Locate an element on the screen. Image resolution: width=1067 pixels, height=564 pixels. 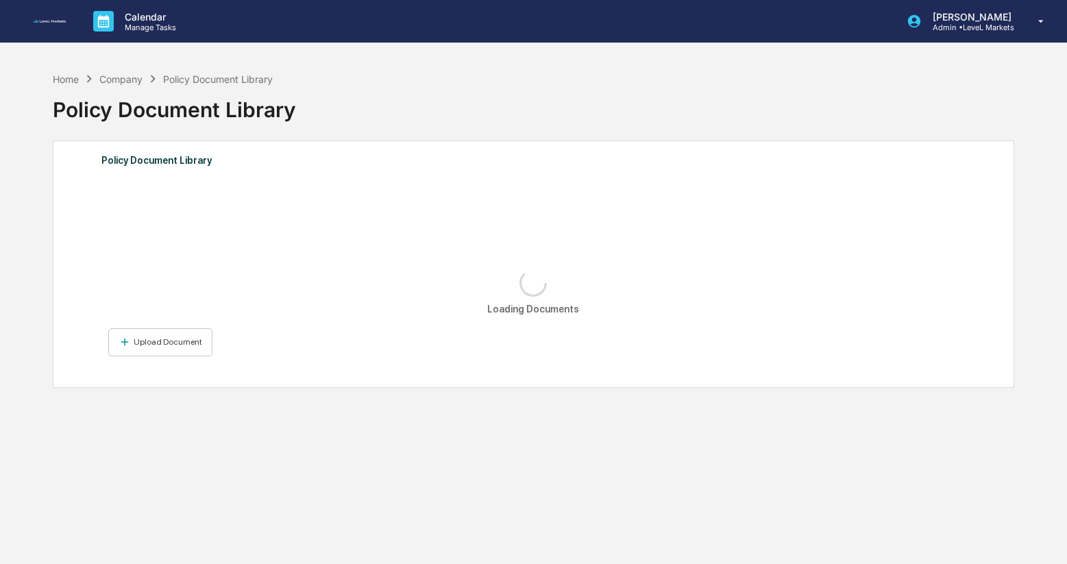
p: Manage Tasks is located at coordinates (148, 27).